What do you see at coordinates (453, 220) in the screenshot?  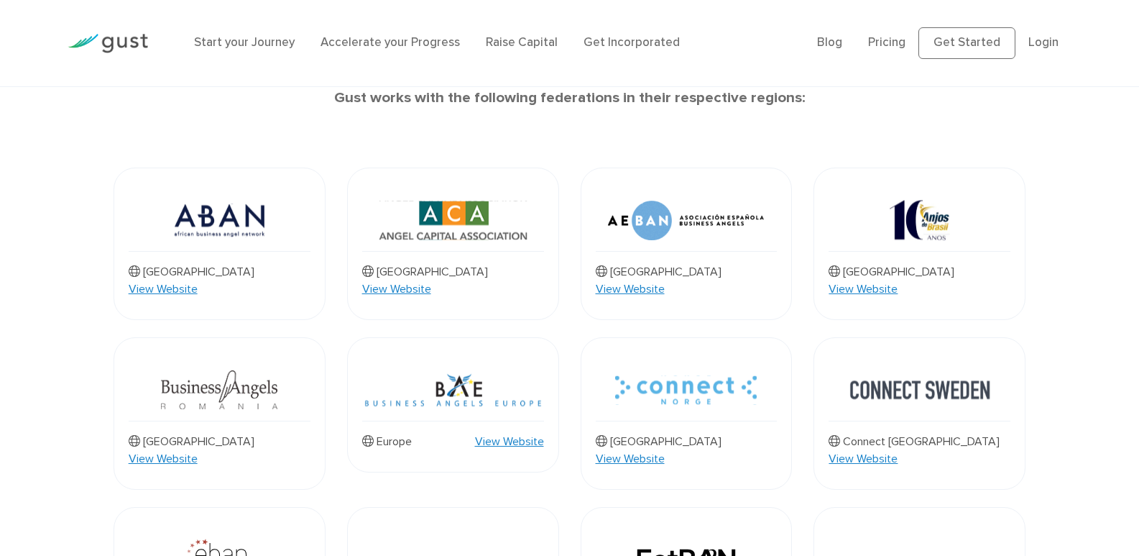 I see `img: Aca` at bounding box center [453, 220].